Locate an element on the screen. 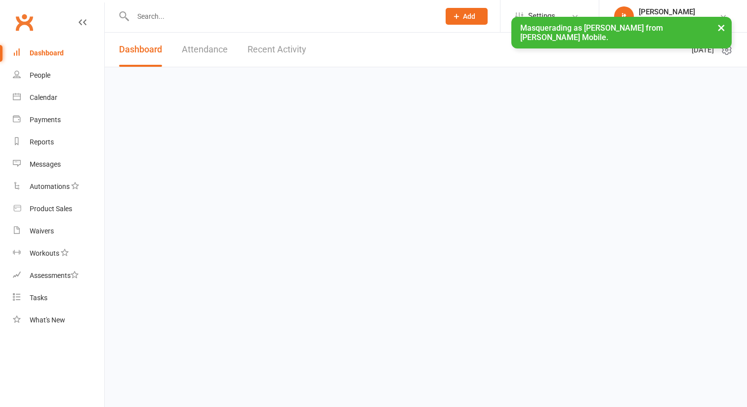 The image size is (747, 407). a: Automations is located at coordinates (58, 186).